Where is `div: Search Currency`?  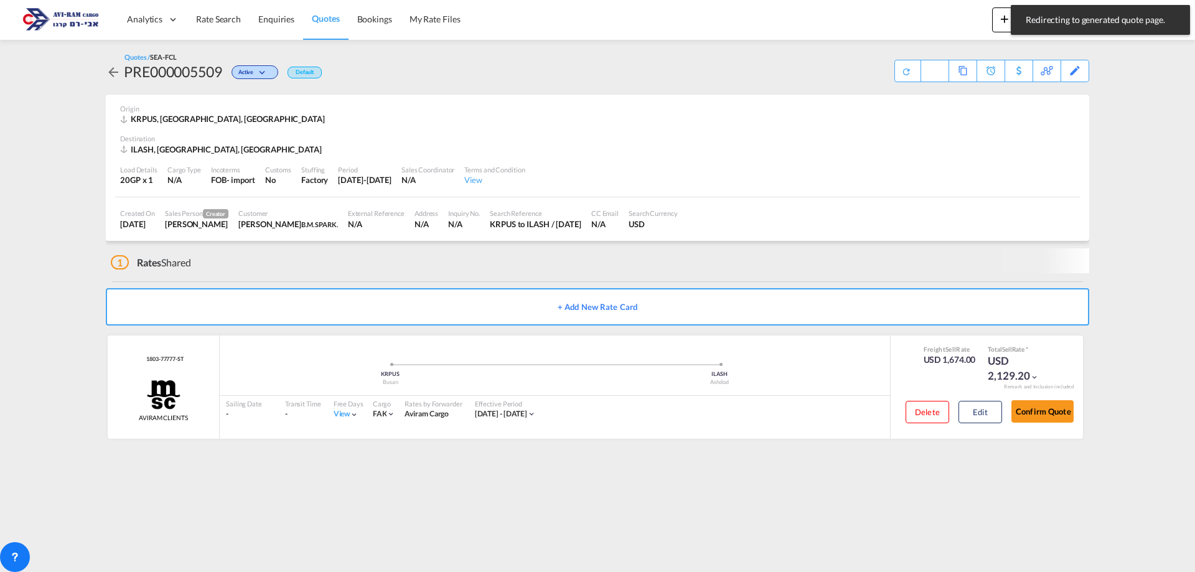
div: Search Currency is located at coordinates (653, 213).